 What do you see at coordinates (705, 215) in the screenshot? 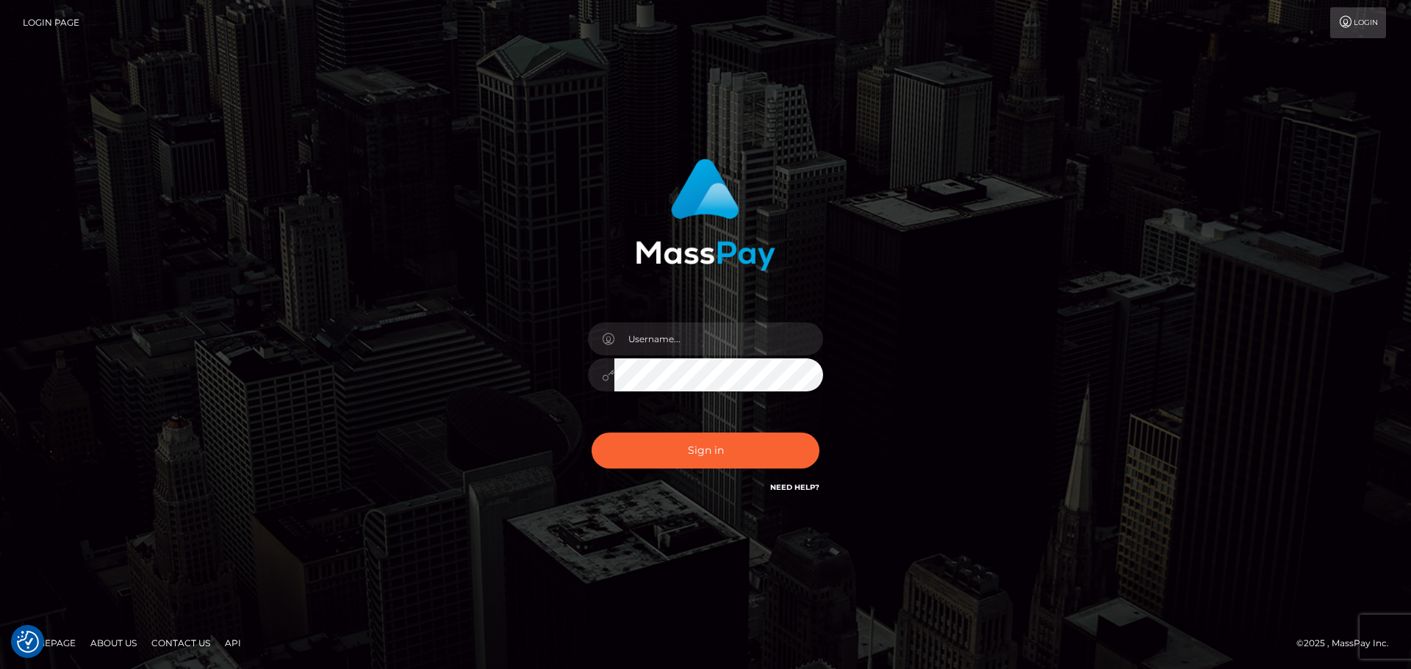
I see `img: MassPay Login` at bounding box center [705, 215].